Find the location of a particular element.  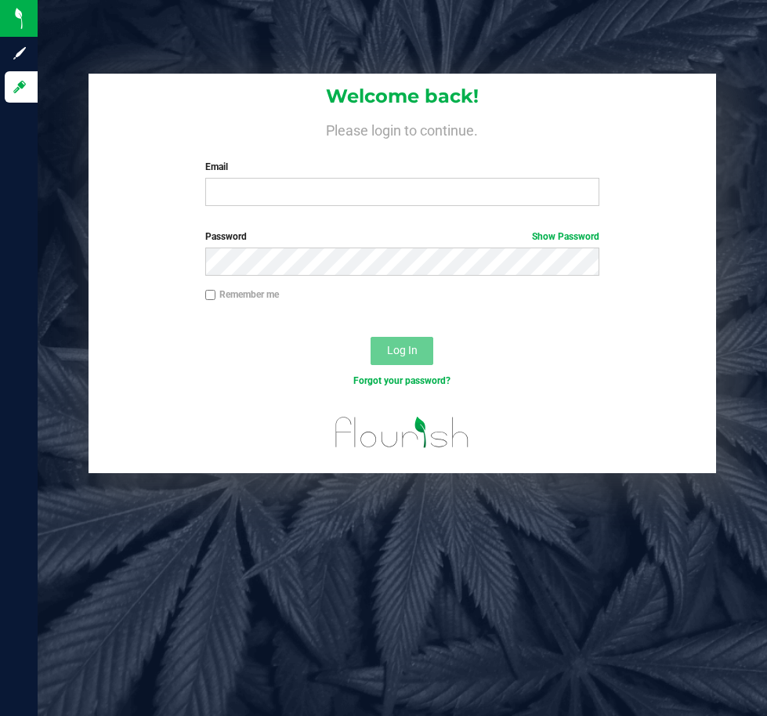

span: Password is located at coordinates (226, 237).